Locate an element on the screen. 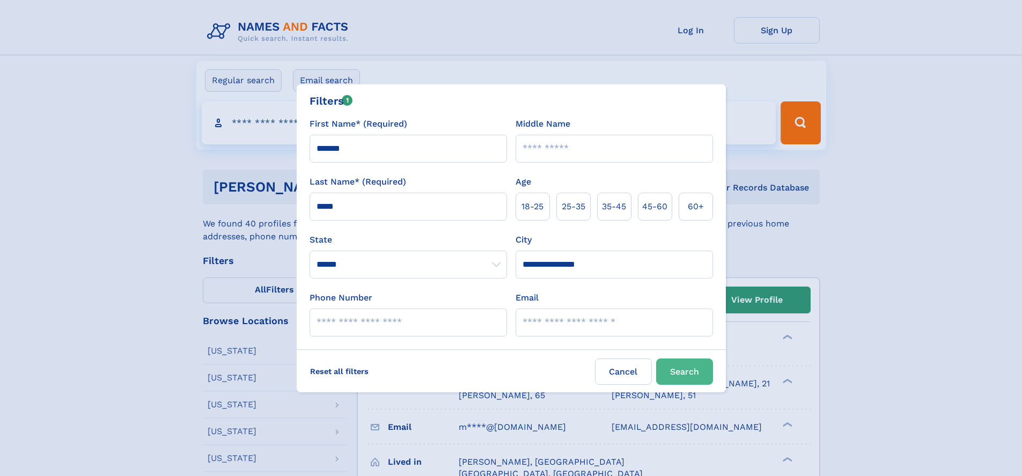 This screenshot has height=476, width=1022. span: 18‑25 is located at coordinates (532, 207).